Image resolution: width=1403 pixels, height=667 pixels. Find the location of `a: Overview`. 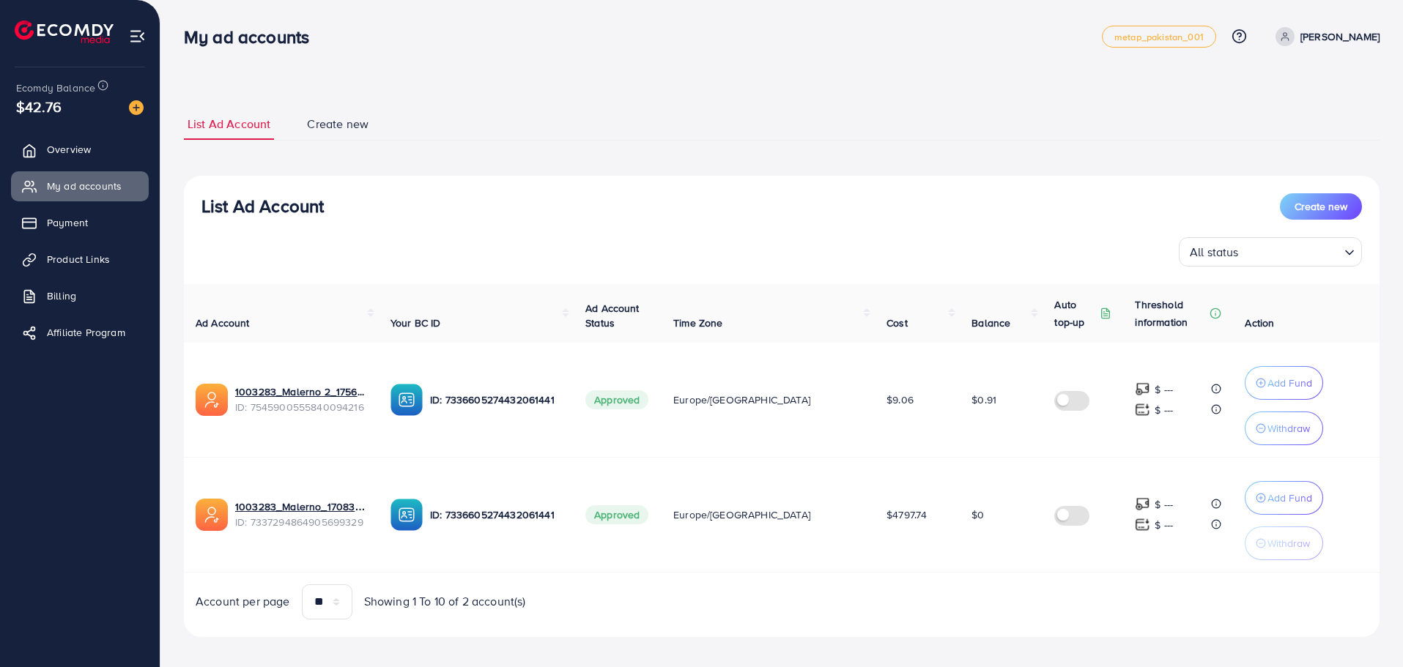

a: Overview is located at coordinates (80, 149).